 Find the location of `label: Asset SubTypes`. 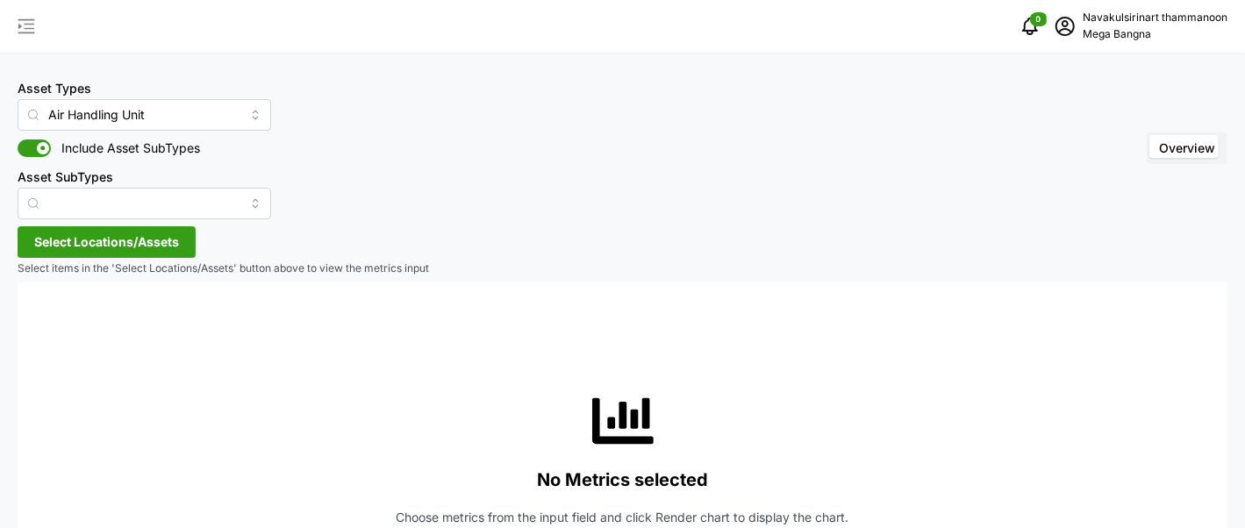

label: Asset SubTypes is located at coordinates (65, 177).